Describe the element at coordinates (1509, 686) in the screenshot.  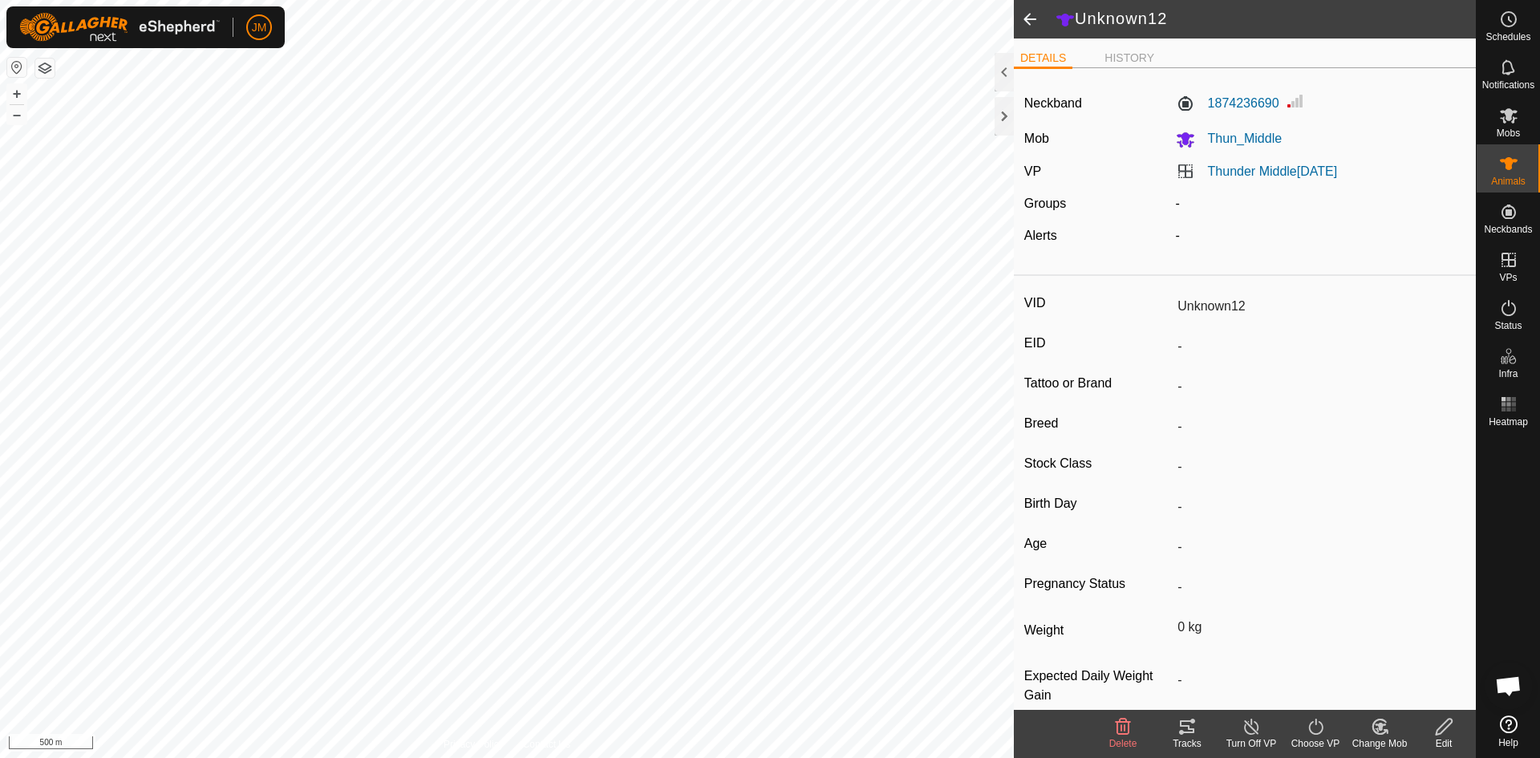
I see `div: Open chat` at that location.